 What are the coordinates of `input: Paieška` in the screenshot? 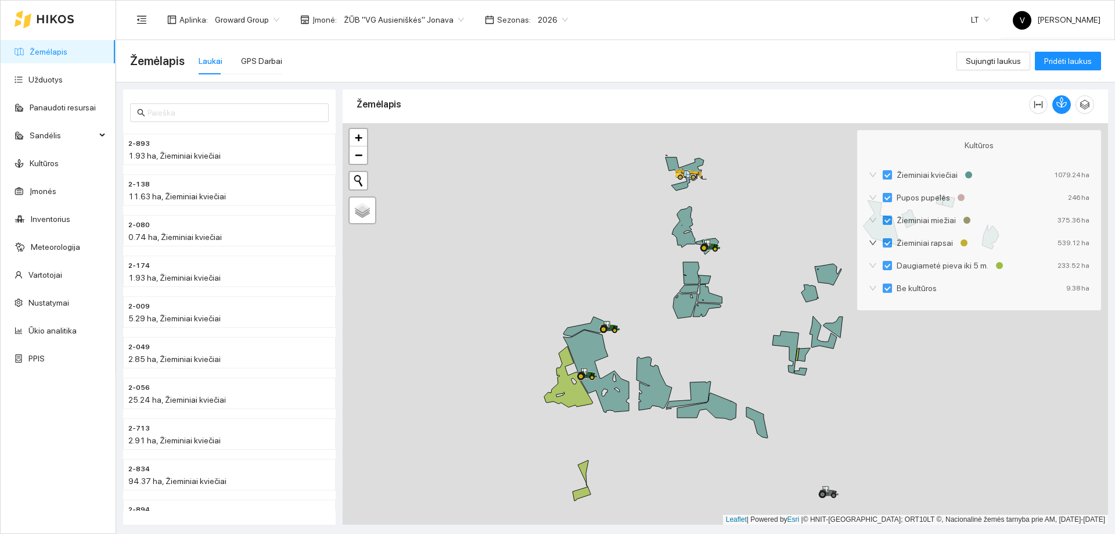 It's located at (235, 113).